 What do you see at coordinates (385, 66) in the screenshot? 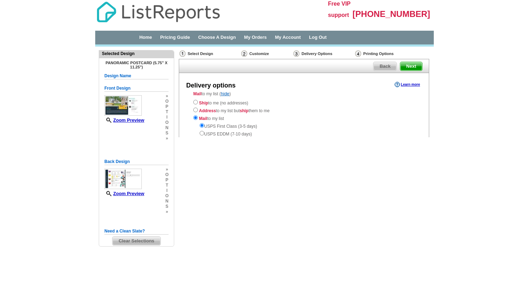
I see `span: Back` at bounding box center [385, 66].